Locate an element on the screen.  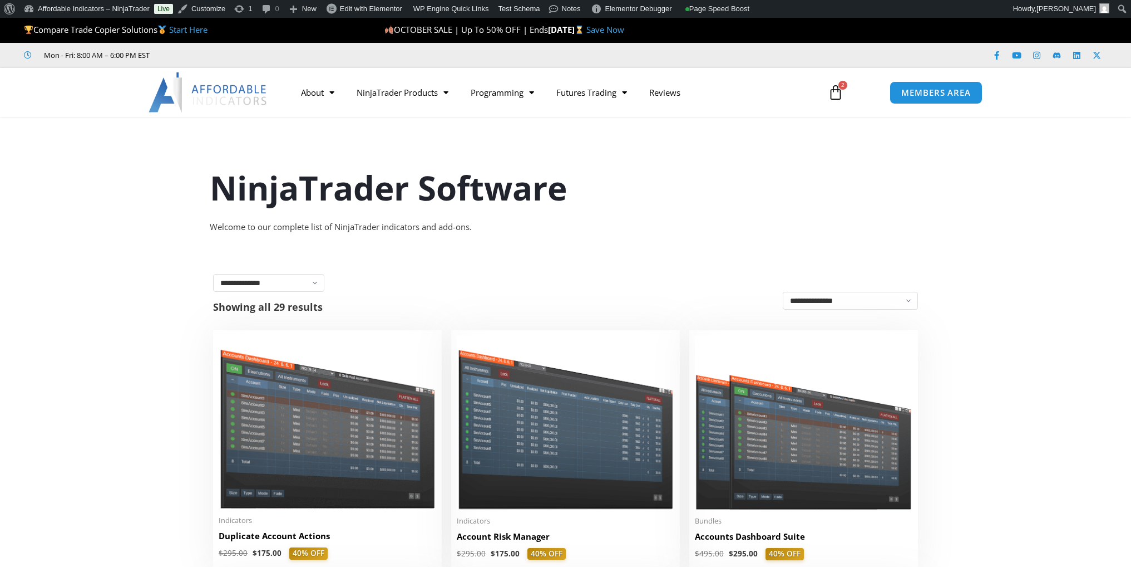
a: Programming is located at coordinates (503, 92).